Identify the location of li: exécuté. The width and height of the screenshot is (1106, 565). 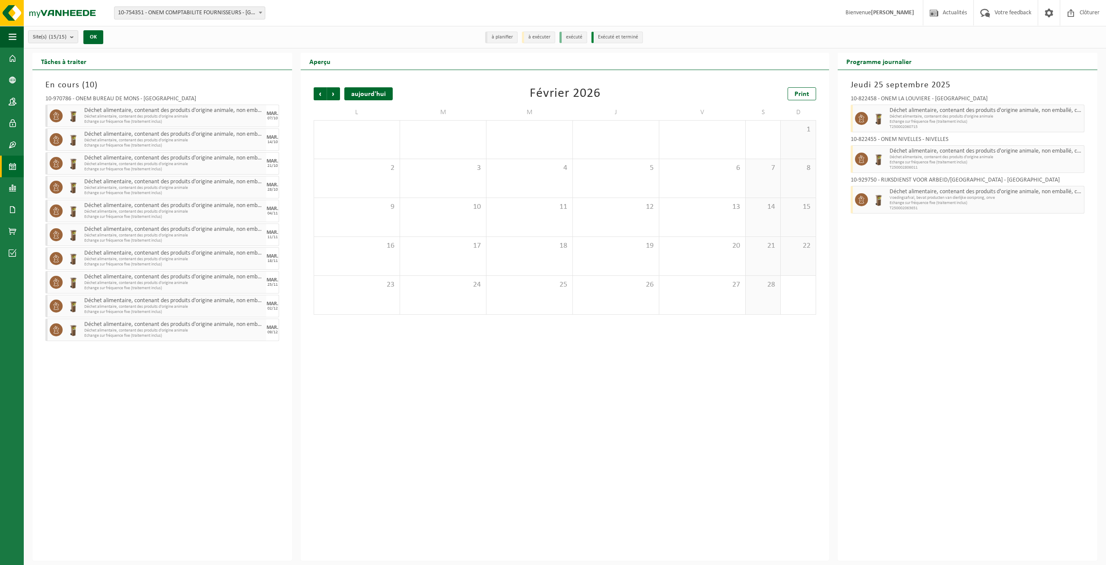
(573, 37).